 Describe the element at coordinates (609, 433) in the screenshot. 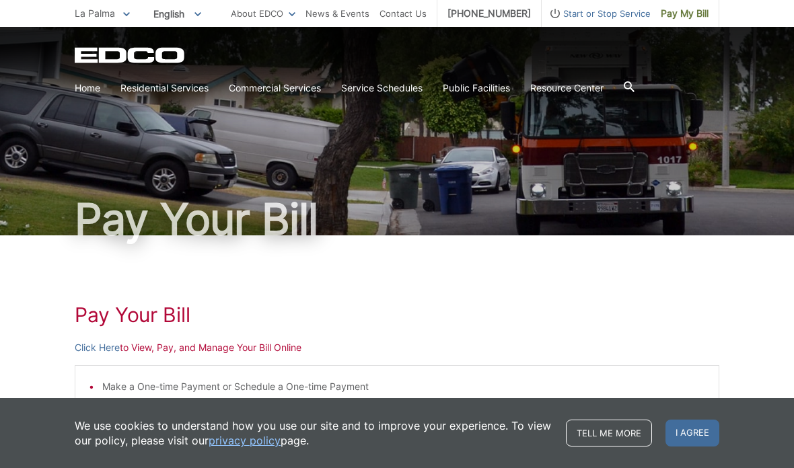

I see `a: Tell me more` at that location.